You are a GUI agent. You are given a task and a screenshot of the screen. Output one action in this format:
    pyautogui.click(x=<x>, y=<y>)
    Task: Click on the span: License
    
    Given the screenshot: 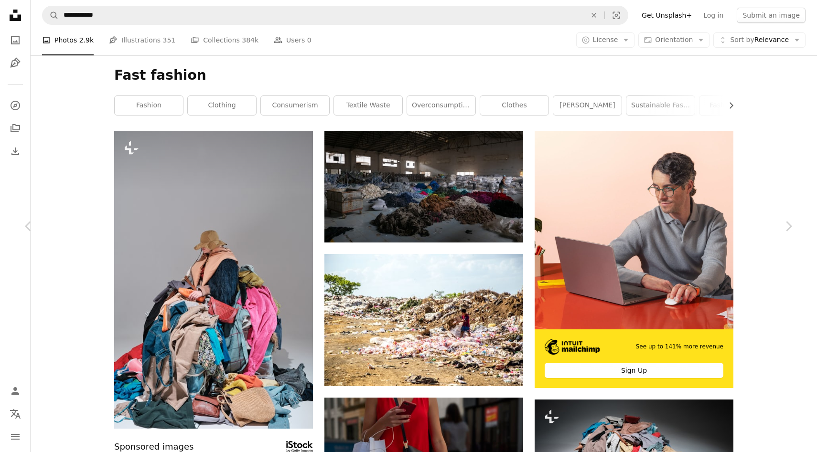 What is the action you would take?
    pyautogui.click(x=605, y=40)
    